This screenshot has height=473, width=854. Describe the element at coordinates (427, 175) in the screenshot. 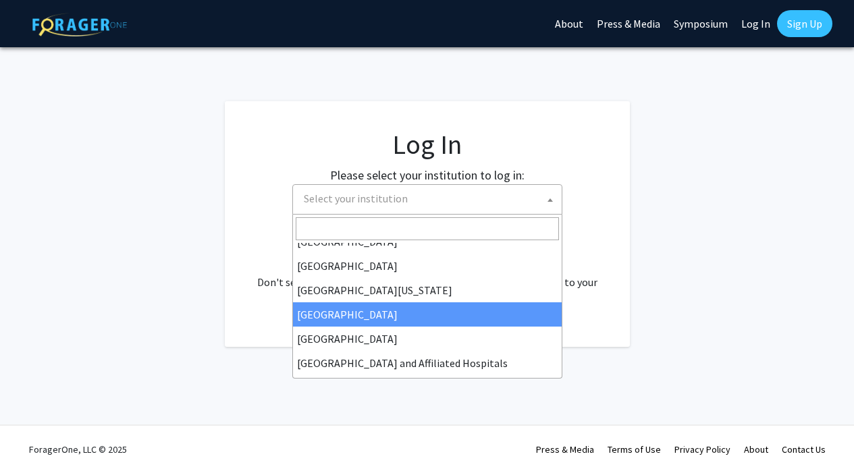

I see `label: Please select your institution to log in:` at that location.